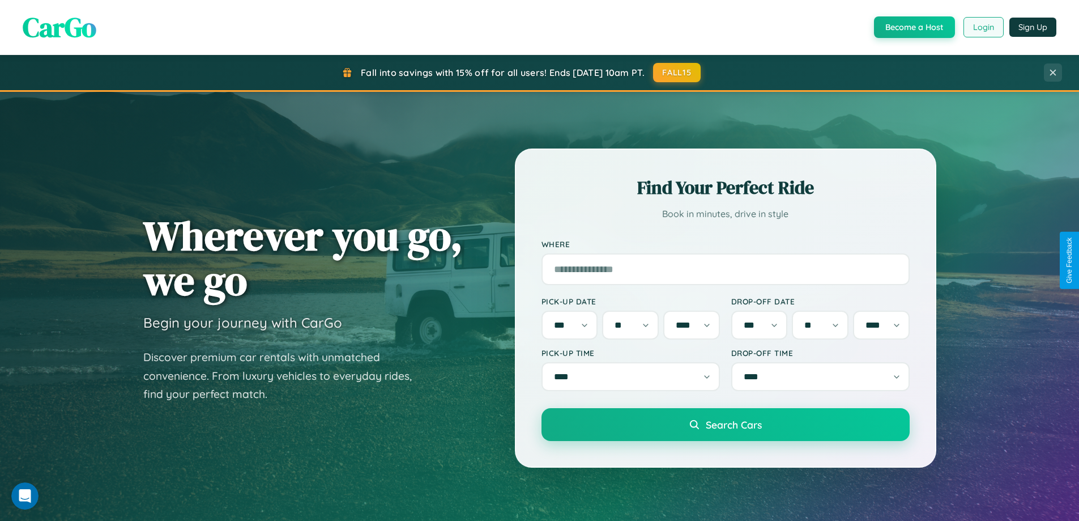 The image size is (1079, 521). I want to click on label: Where, so click(726, 244).